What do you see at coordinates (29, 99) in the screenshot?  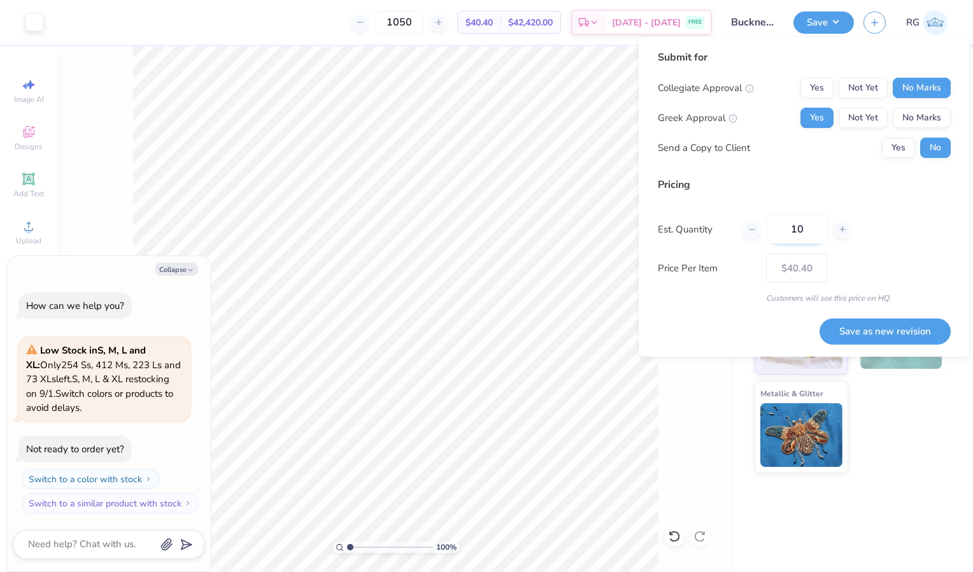 I see `span: Image AI` at bounding box center [29, 99].